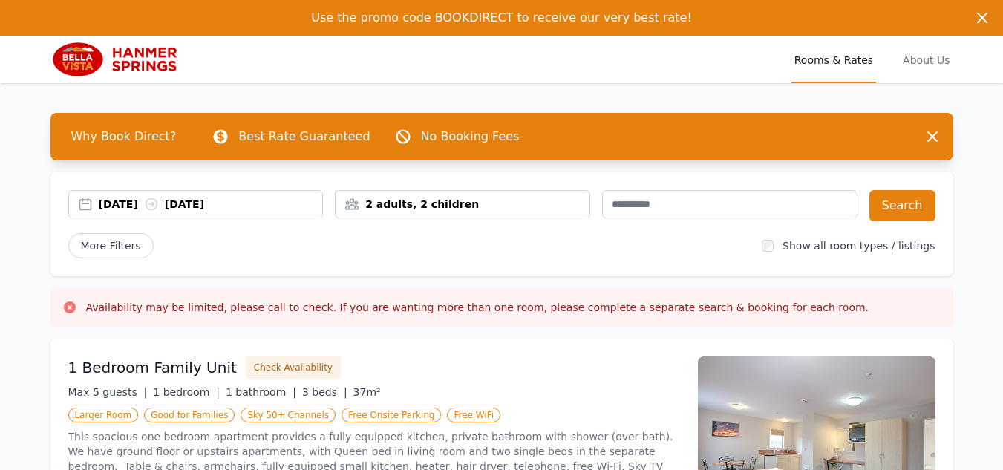 The width and height of the screenshot is (1003, 470). What do you see at coordinates (834, 59) in the screenshot?
I see `span: Rooms & Rates` at bounding box center [834, 59].